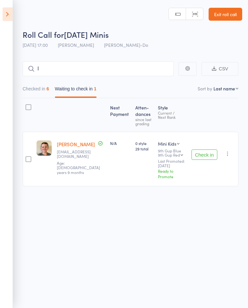 Image resolution: width=248 pixels, height=308 pixels. What do you see at coordinates (44, 148) in the screenshot?
I see `img: image1679440511.png` at bounding box center [44, 148].